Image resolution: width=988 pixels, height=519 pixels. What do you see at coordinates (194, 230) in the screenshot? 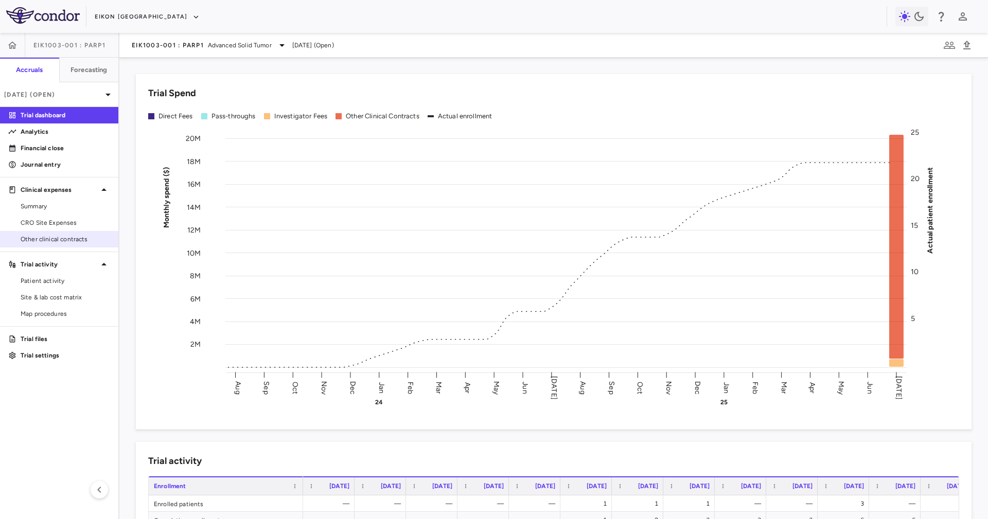
I see `tspan: 12M` at bounding box center [194, 230].